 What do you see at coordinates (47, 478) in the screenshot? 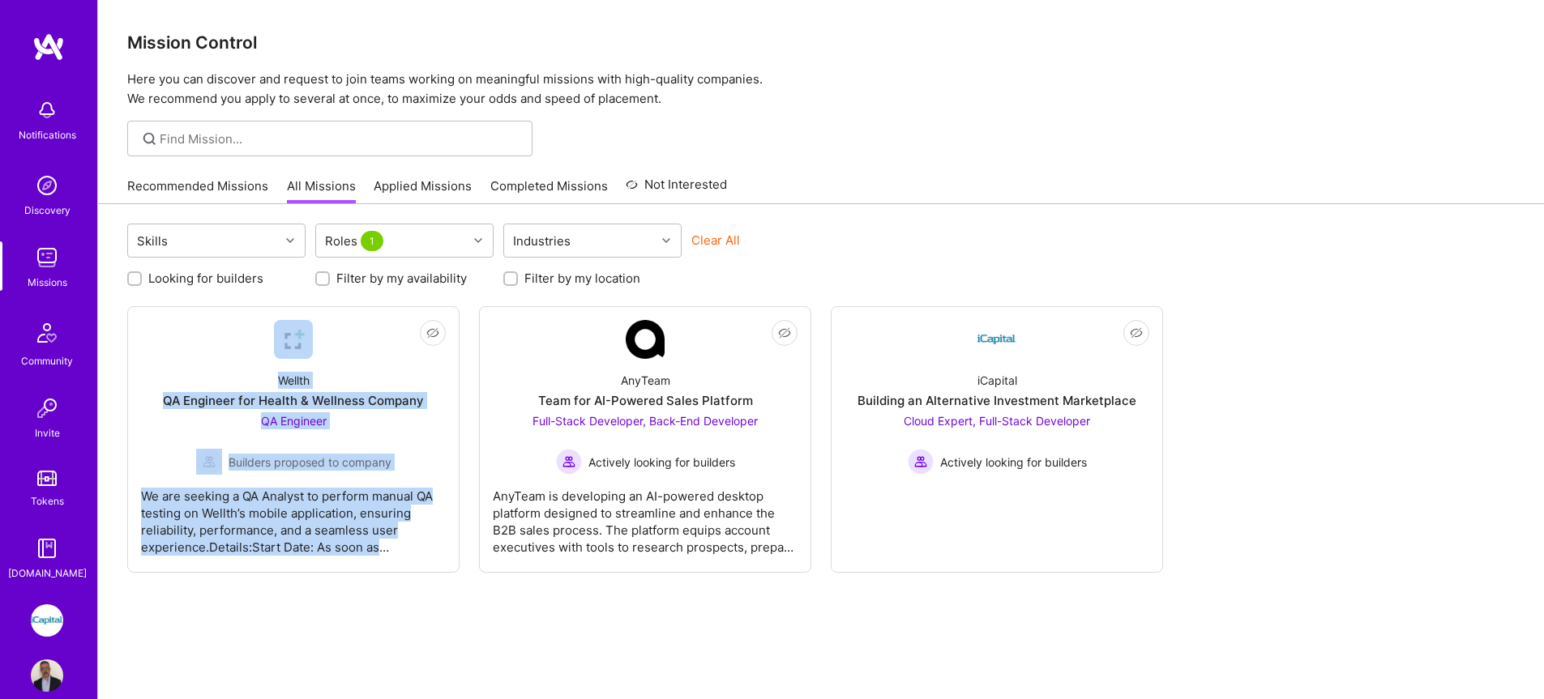
I see `img: tokens` at bounding box center [47, 478].